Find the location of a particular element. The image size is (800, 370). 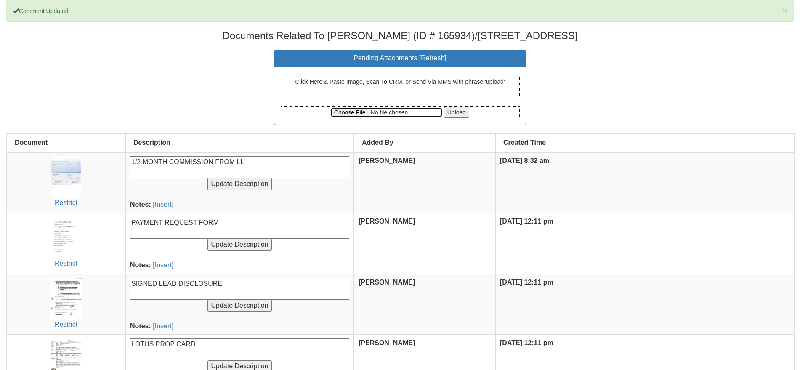

th: Document is located at coordinates (66, 143).